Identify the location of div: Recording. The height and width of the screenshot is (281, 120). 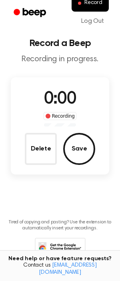
(60, 116).